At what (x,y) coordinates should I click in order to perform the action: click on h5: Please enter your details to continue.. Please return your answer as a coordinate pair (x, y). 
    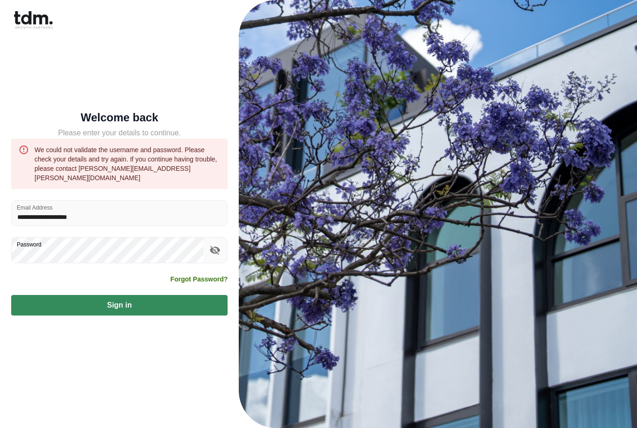
    Looking at the image, I should click on (119, 133).